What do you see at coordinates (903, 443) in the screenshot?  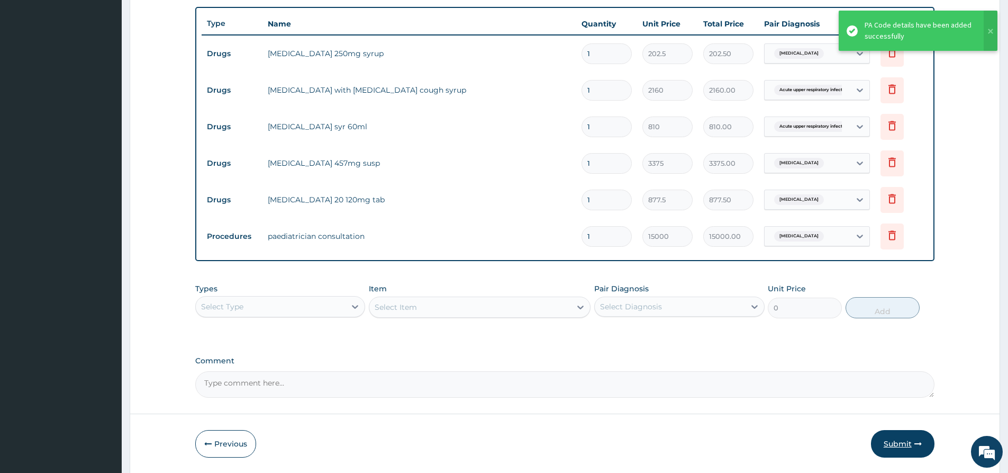 I see `button: Submit` at bounding box center [903, 443].